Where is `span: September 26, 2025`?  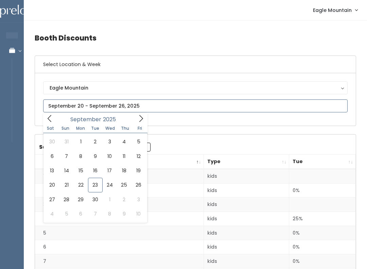
span: September 26, 2025 is located at coordinates (138, 185).